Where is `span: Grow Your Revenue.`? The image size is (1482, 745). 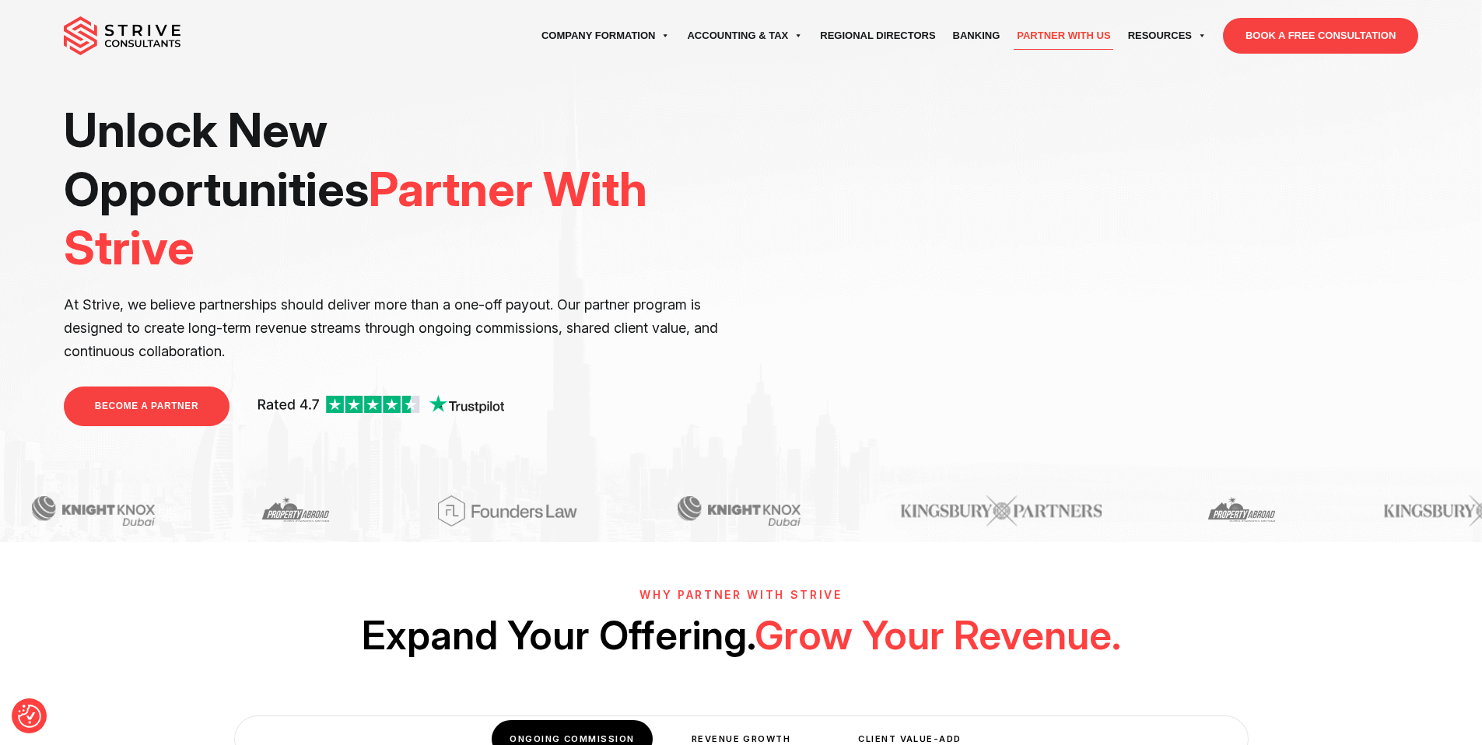 span: Grow Your Revenue. is located at coordinates (938, 635).